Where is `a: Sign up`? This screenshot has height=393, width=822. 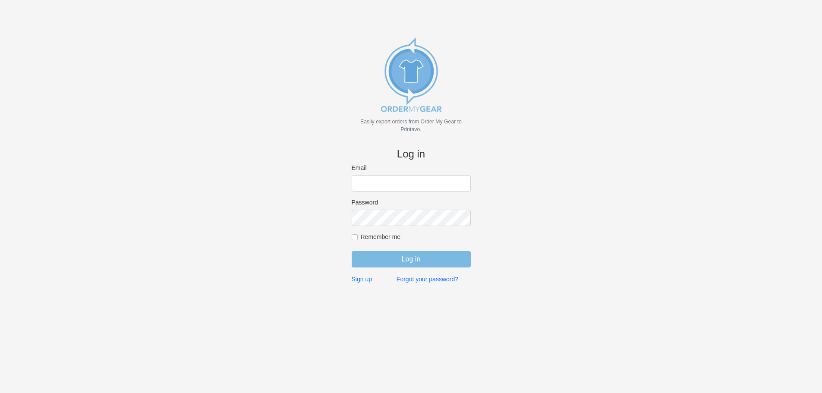 a: Sign up is located at coordinates (361, 279).